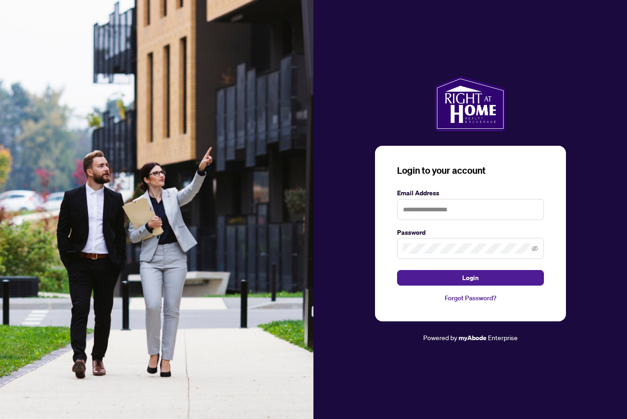 Image resolution: width=627 pixels, height=419 pixels. I want to click on span: Login, so click(470, 278).